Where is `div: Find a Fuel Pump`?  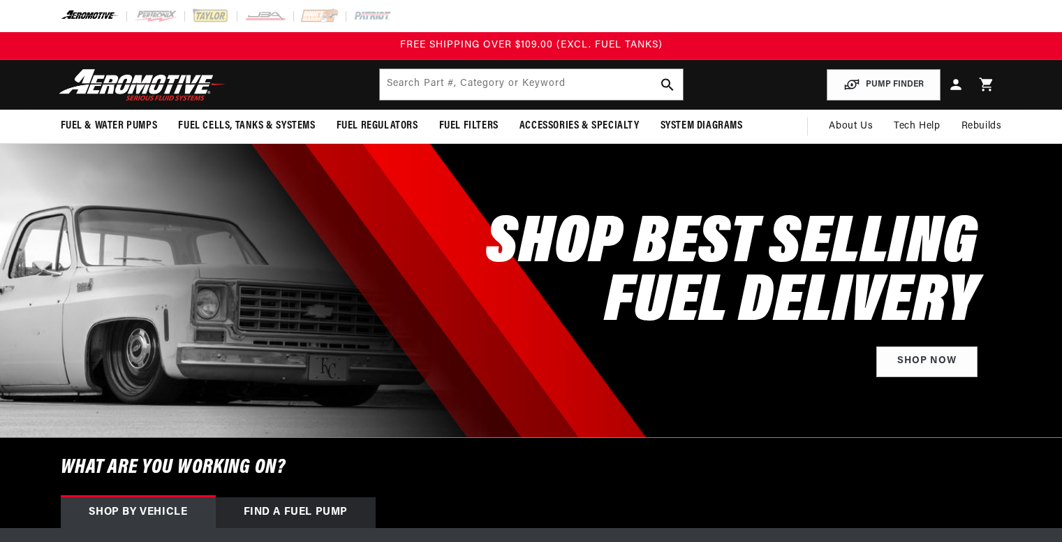 div: Find a Fuel Pump is located at coordinates (296, 513).